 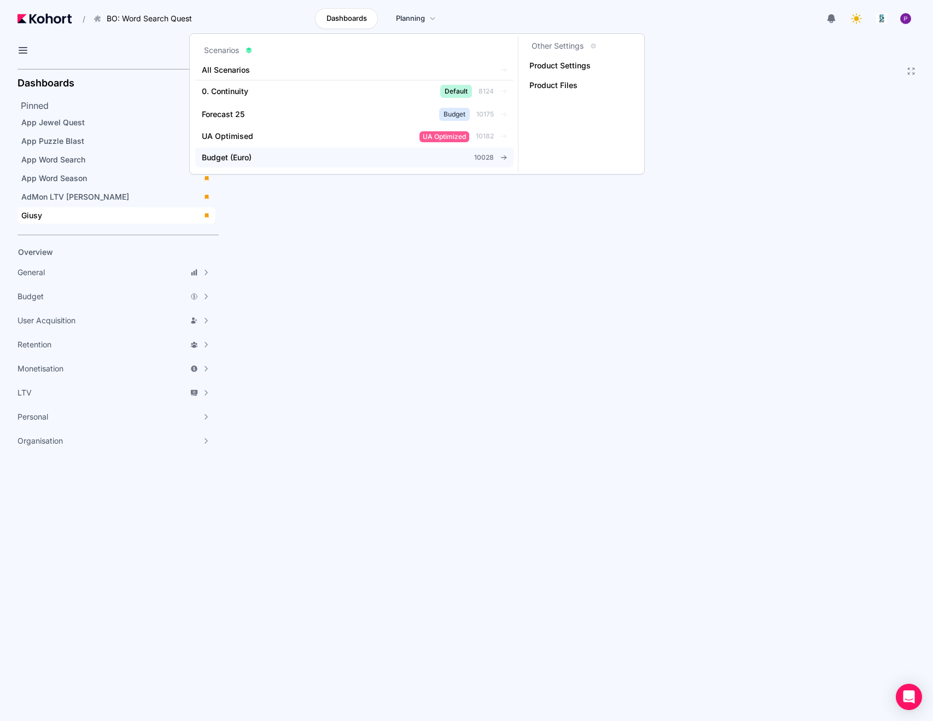 I want to click on a: All Scenarios, so click(x=354, y=70).